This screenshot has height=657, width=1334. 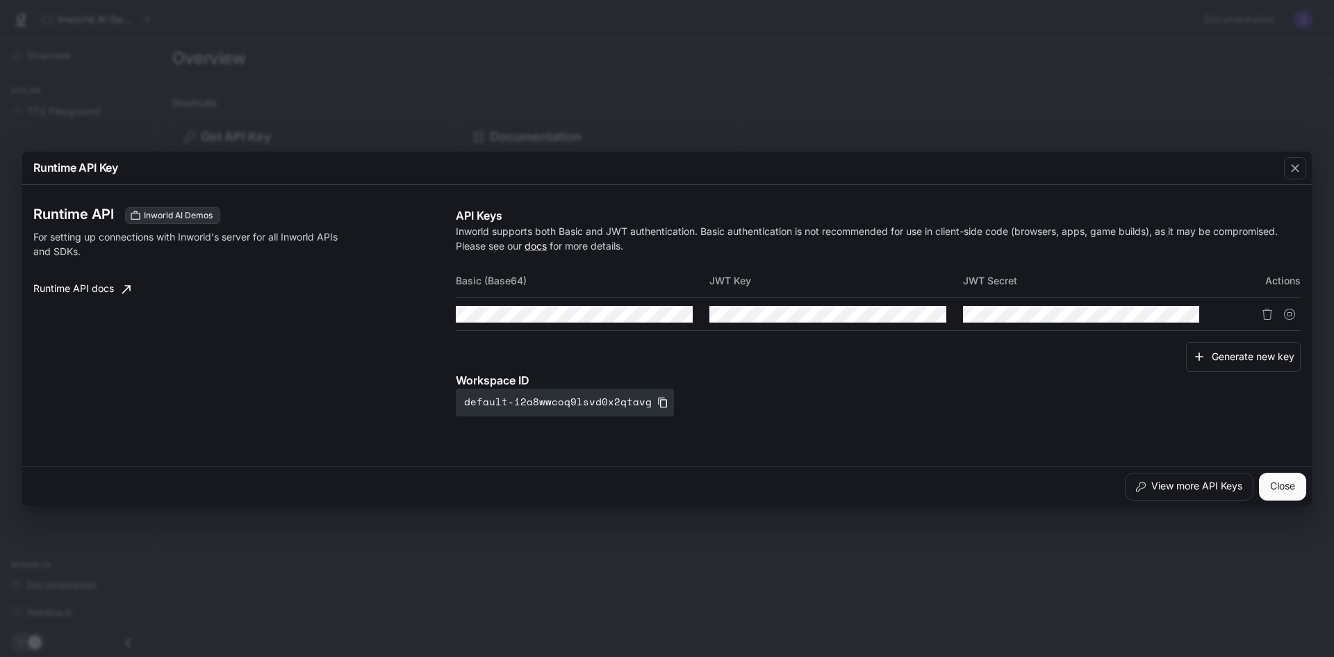 What do you see at coordinates (1089, 281) in the screenshot?
I see `th: JWT Secret` at bounding box center [1089, 281].